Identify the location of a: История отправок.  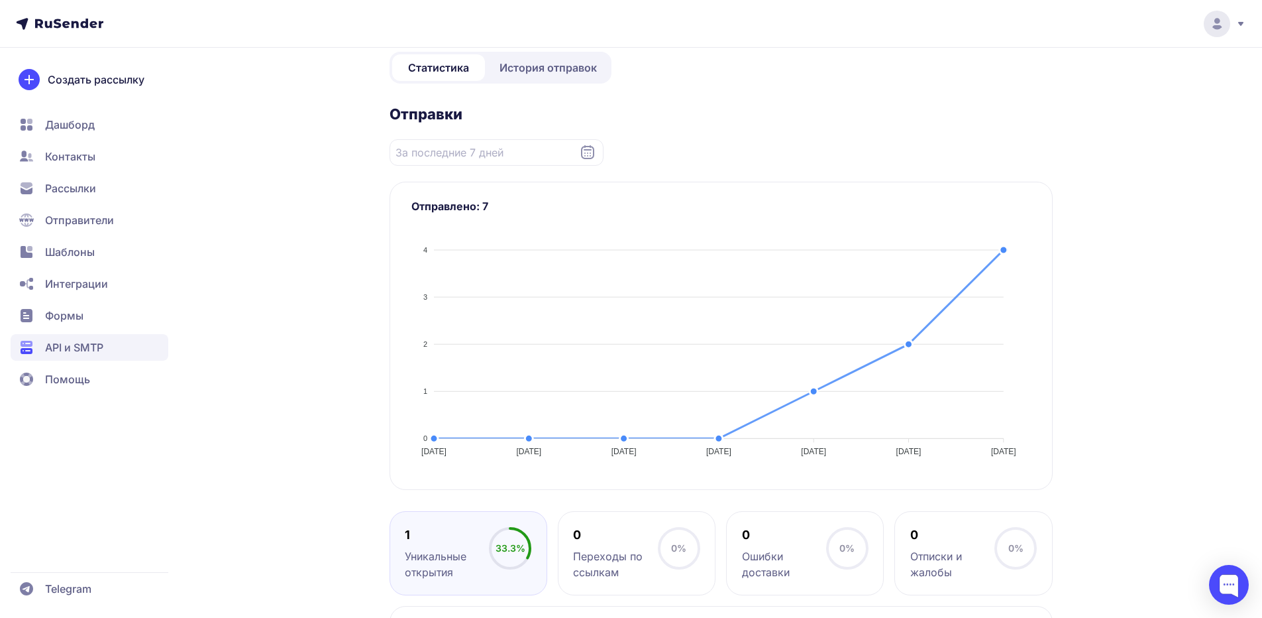
(548, 68).